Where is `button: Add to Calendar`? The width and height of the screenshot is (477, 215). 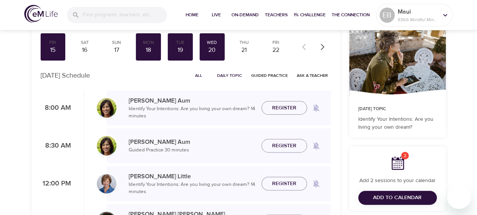 button: Add to Calendar is located at coordinates (397, 198).